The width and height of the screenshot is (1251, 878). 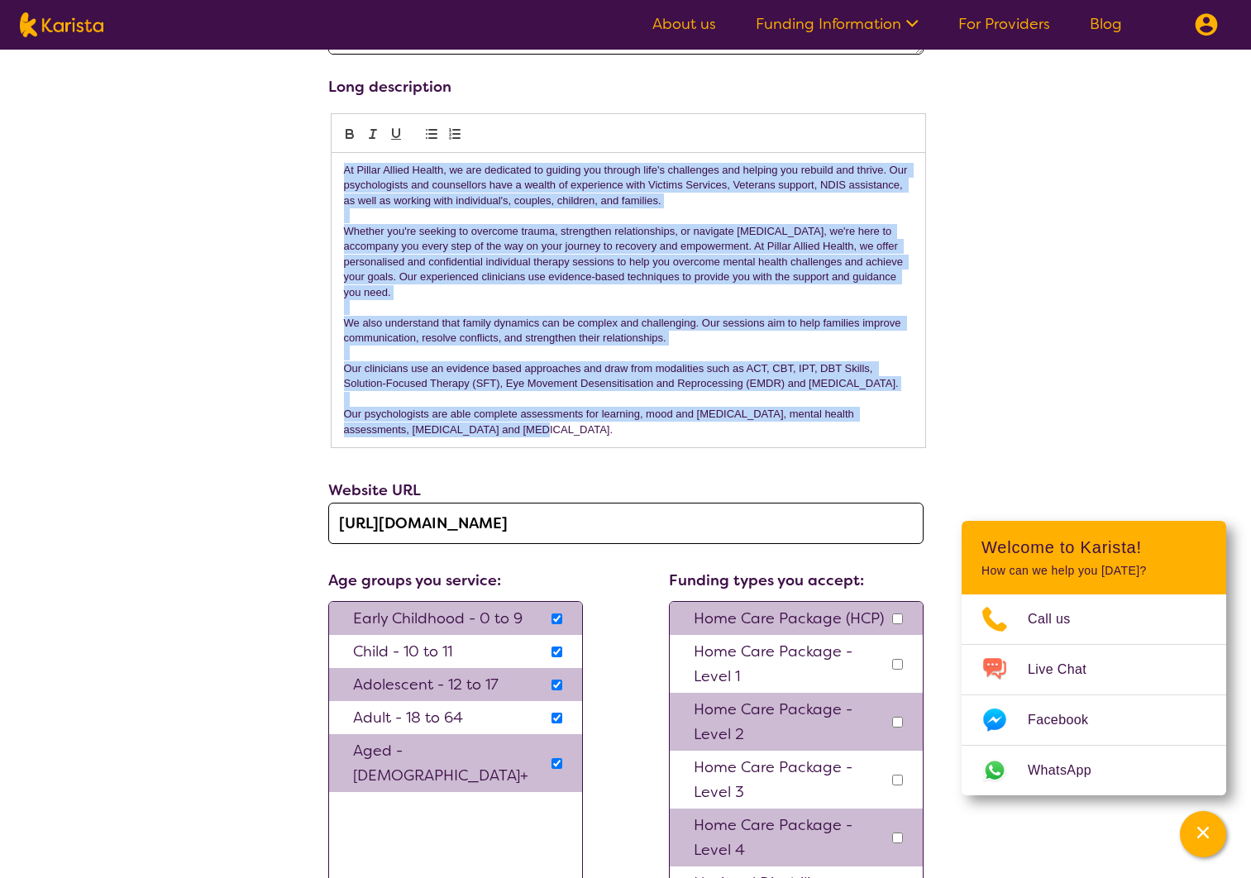 What do you see at coordinates (403, 652) in the screenshot?
I see `p: Child - 10 to 11` at bounding box center [403, 652].